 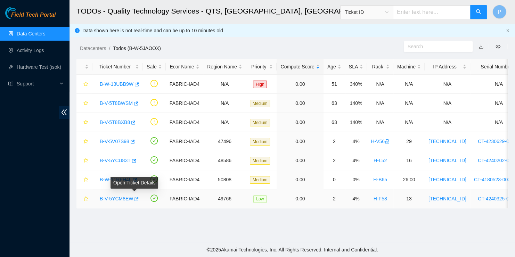 What do you see at coordinates (30, 50) in the screenshot?
I see `a: Activity Logs` at bounding box center [30, 50].